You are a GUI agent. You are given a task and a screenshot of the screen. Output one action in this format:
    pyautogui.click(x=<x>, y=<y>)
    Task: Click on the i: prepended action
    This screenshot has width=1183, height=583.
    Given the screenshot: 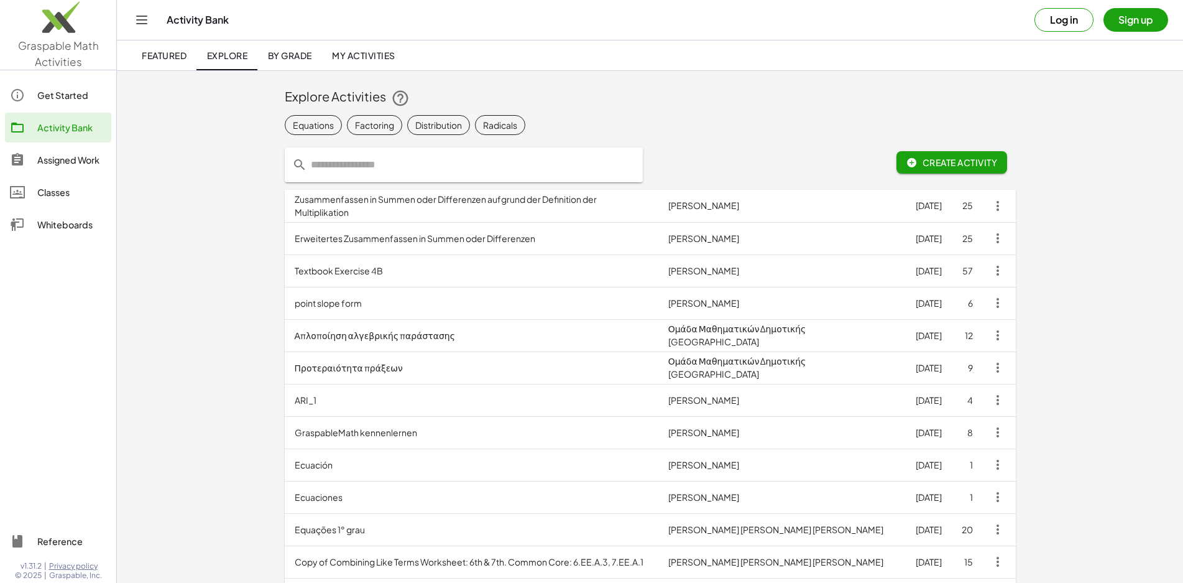 What is the action you would take?
    pyautogui.click(x=300, y=165)
    